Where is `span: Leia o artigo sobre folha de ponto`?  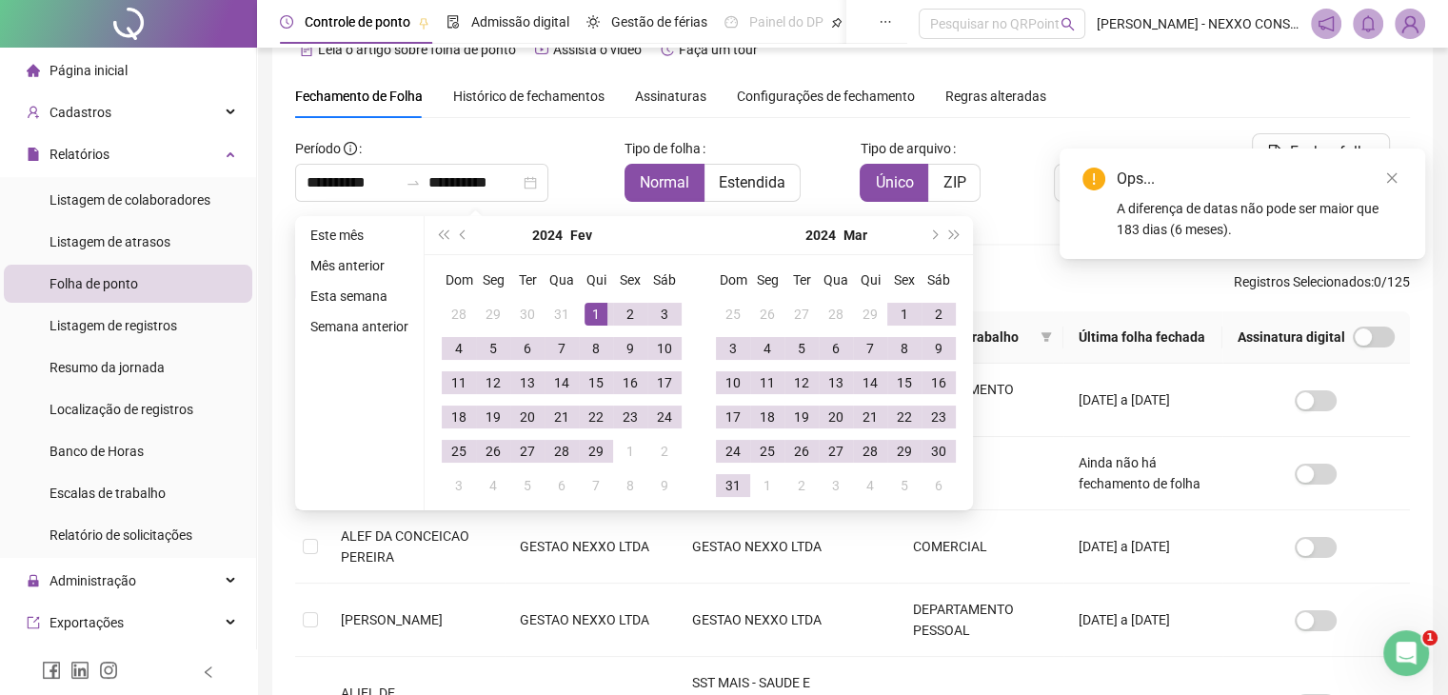
span: Leia o artigo sobre folha de ponto is located at coordinates (417, 50).